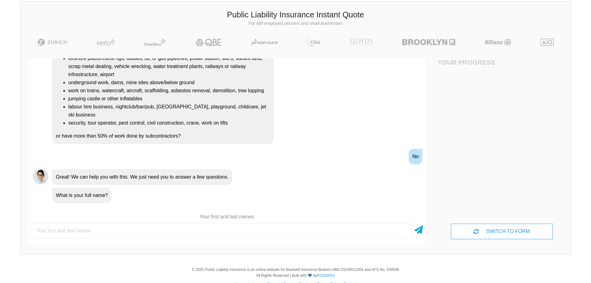  What do you see at coordinates (361, 42) in the screenshot?
I see `img: LLOYD's | Public Liability Insurance` at bounding box center [361, 42].